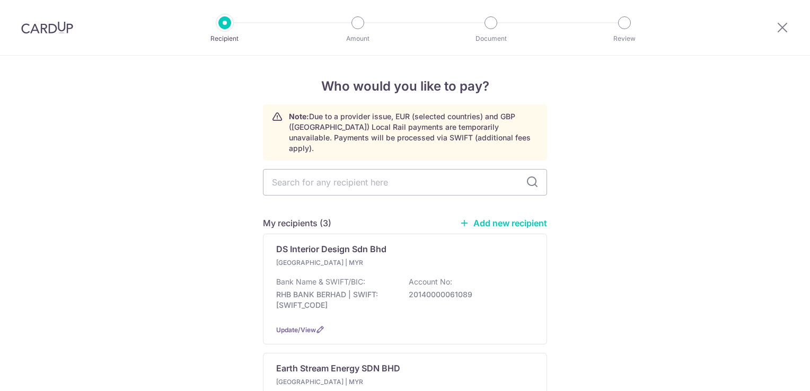  Describe the element at coordinates (338, 368) in the screenshot. I see `p: Earth Stream Energy SDN BHD` at that location.